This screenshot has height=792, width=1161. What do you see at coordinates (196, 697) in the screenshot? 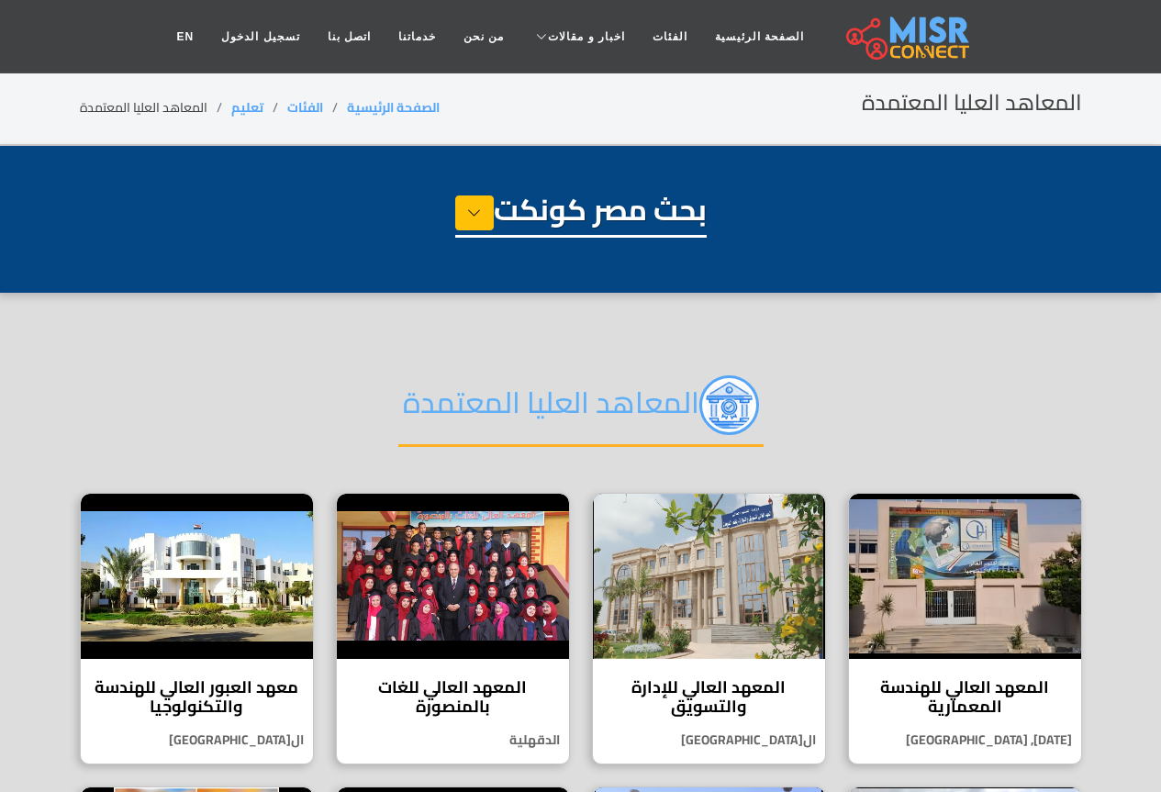
I see `h4: معهد العبور العالي للهندسة والتكنولوجيا` at bounding box center [196, 697].